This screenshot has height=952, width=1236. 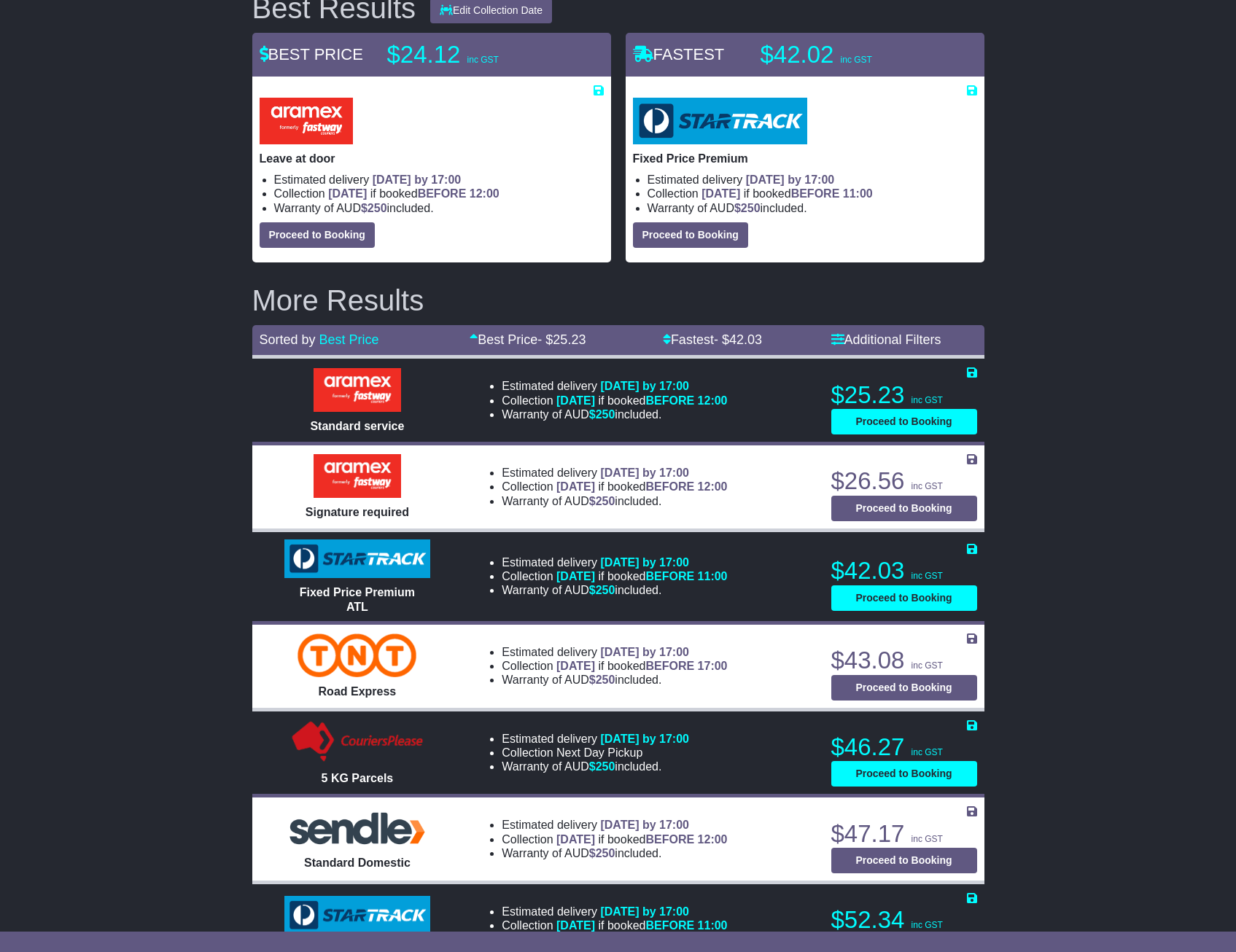 I want to click on img: TNT Domestic: Road Express, so click(x=357, y=655).